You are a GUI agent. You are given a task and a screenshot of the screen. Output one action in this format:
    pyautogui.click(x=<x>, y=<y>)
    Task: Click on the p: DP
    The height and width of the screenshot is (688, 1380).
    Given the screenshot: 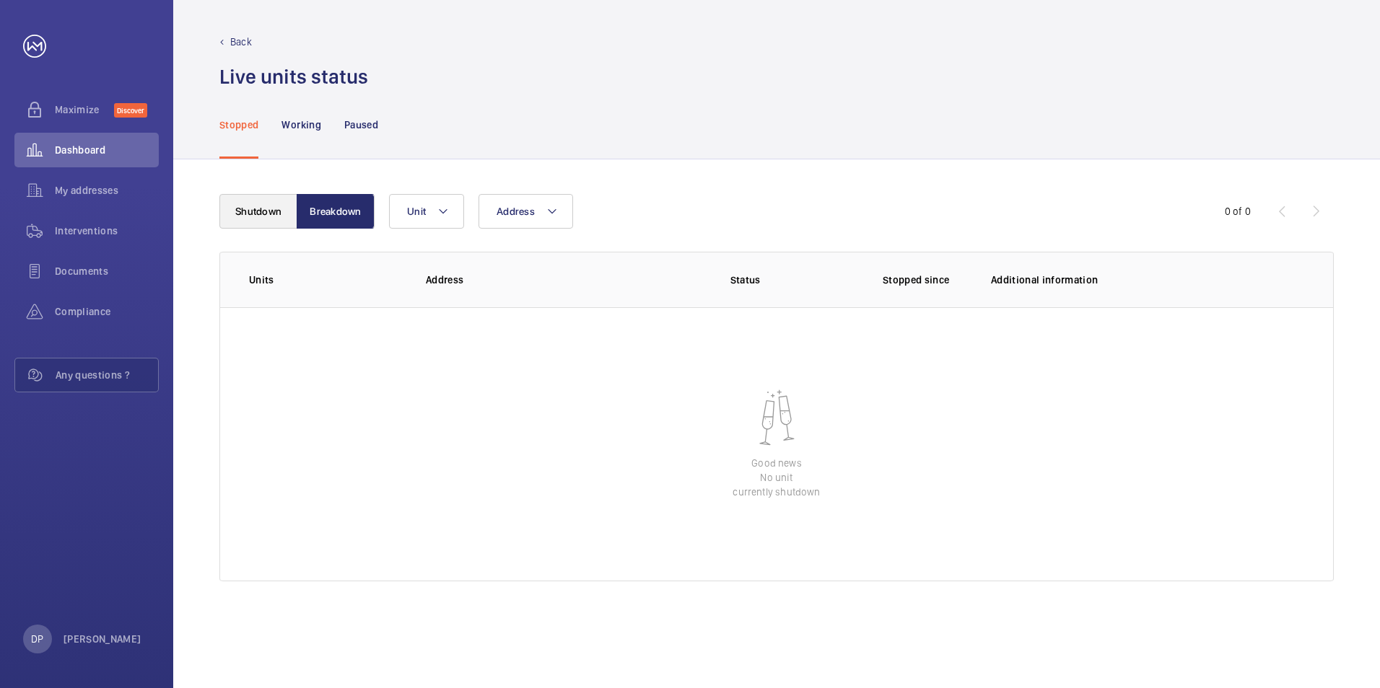 What is the action you would take?
    pyautogui.click(x=37, y=639)
    